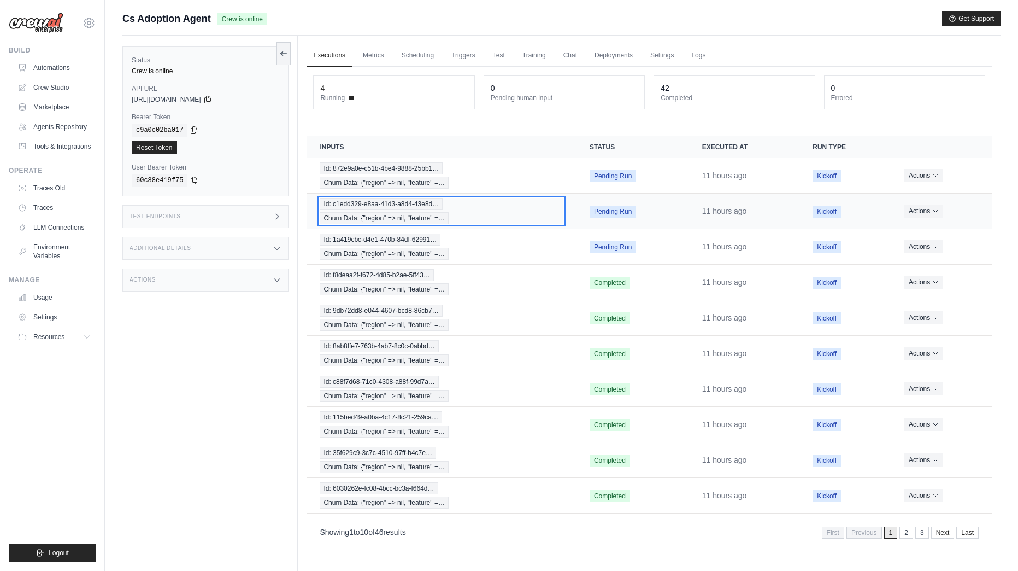  I want to click on a: Training, so click(534, 56).